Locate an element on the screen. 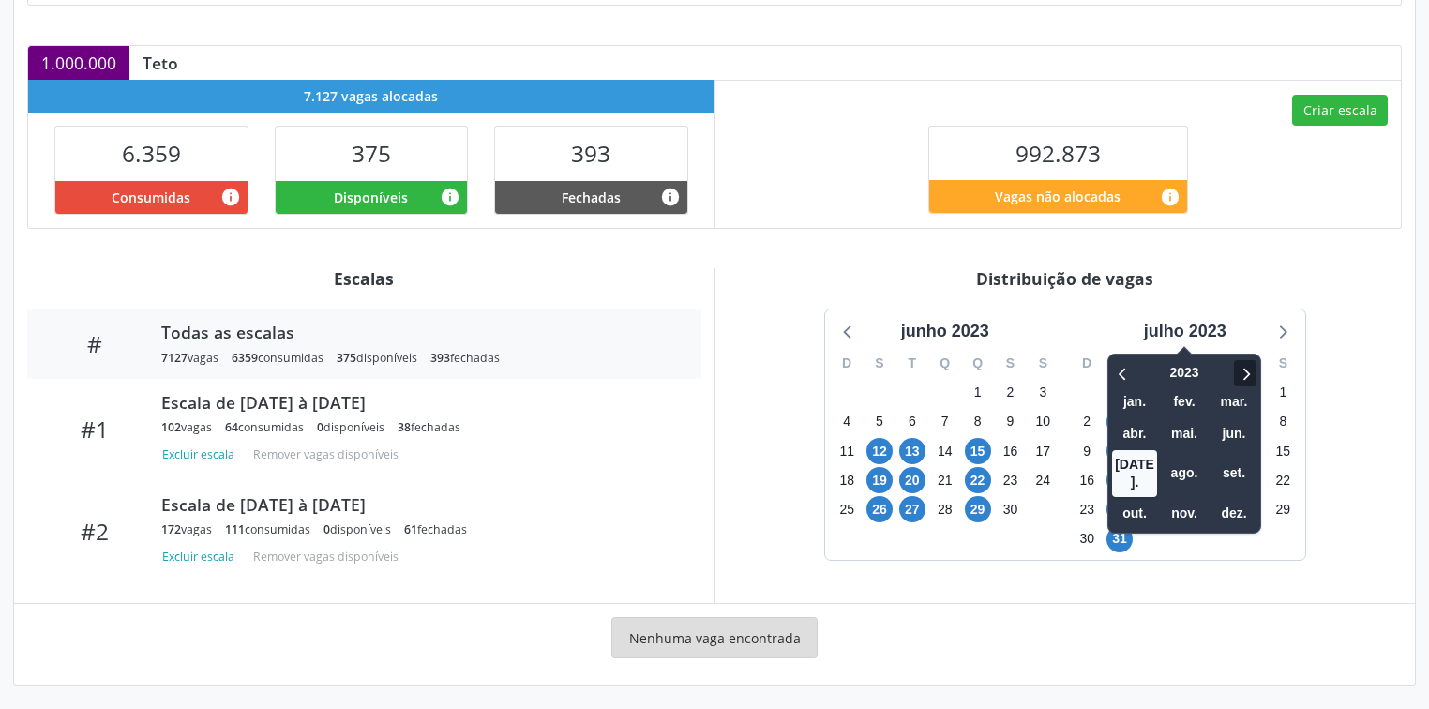 The image size is (1429, 709). span: sábado, 22 de julho de 2023 is located at coordinates (1283, 480).